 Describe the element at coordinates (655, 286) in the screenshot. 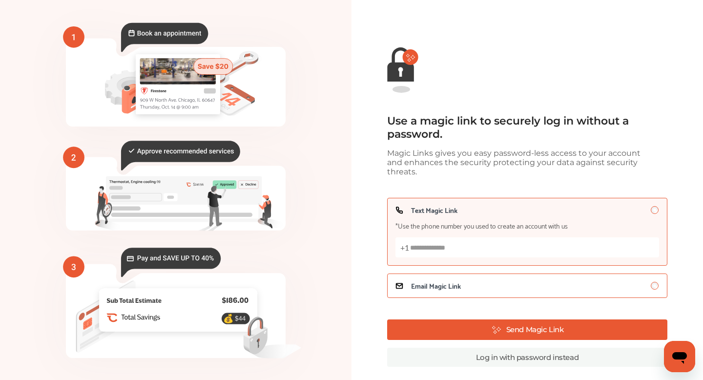

I see `input: Email Magic Link` at that location.